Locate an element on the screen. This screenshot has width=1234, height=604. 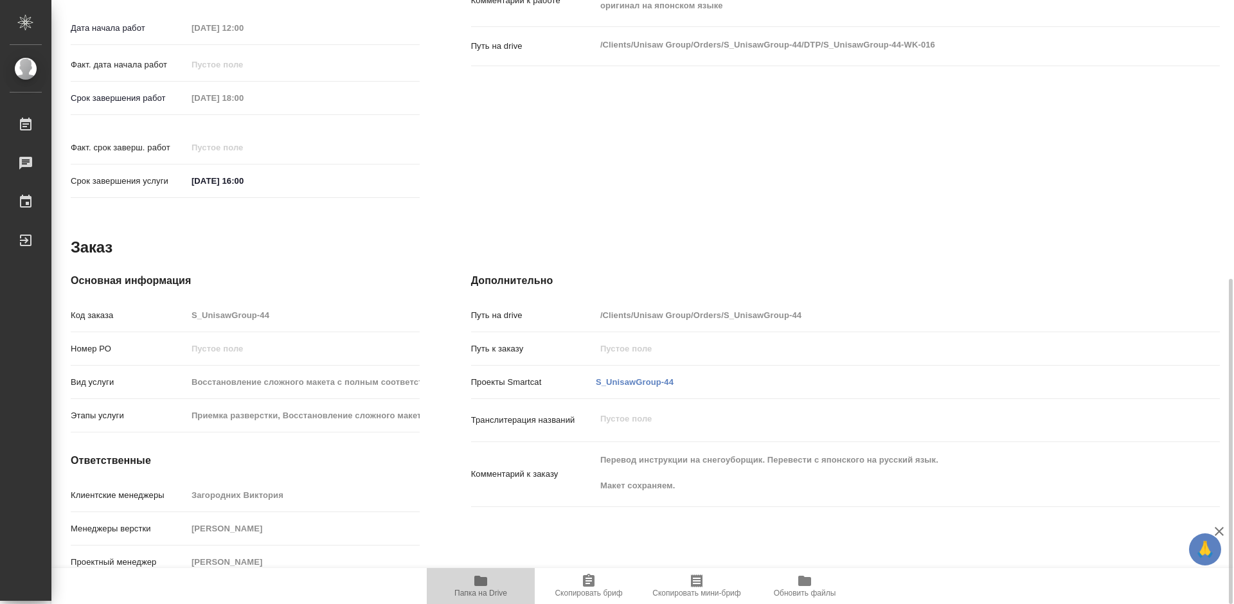
span: Скопировать бриф is located at coordinates (588, 593).